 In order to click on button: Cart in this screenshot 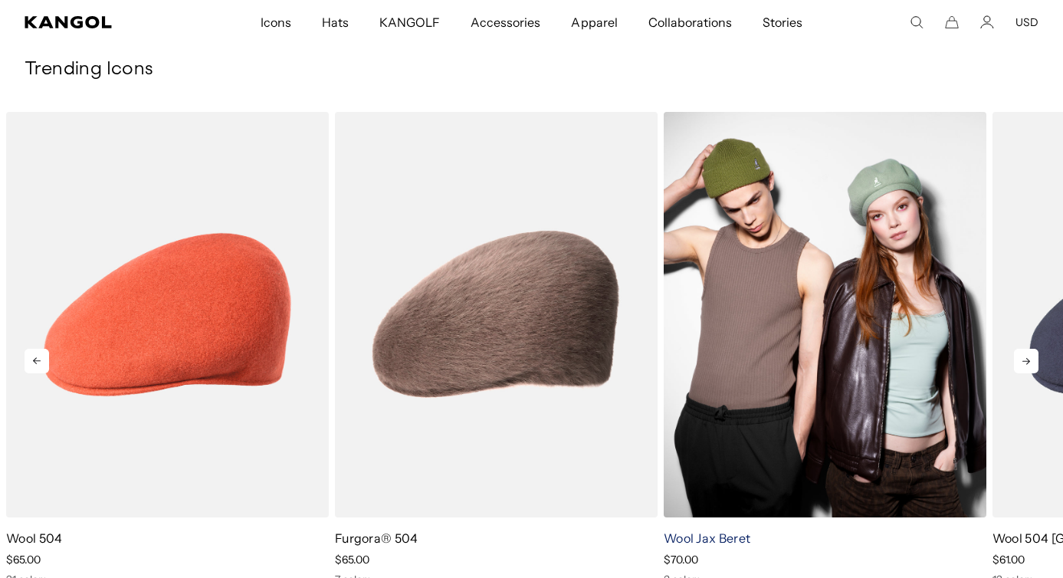, I will do `click(952, 22)`.